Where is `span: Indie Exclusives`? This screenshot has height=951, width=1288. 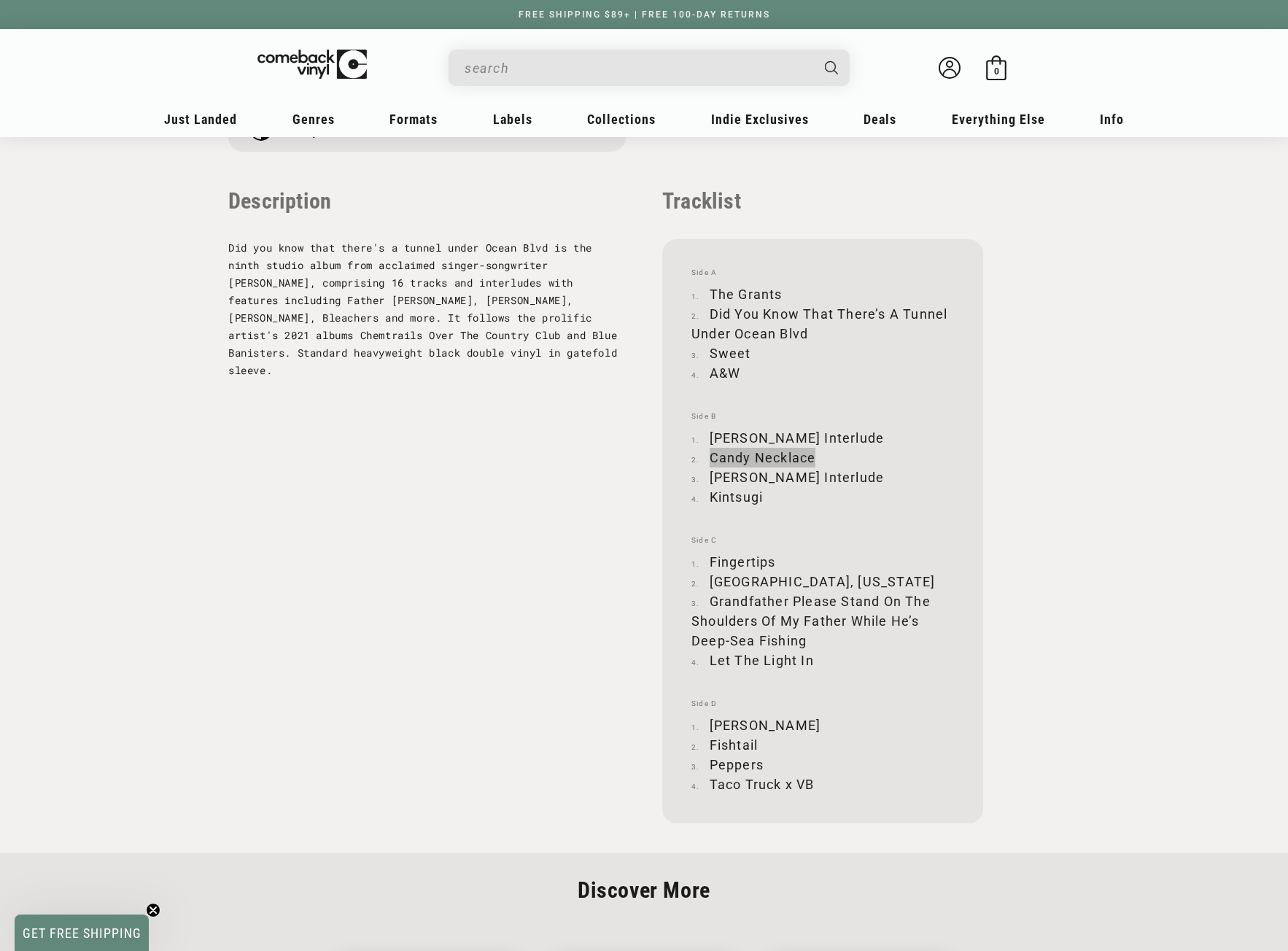 span: Indie Exclusives is located at coordinates (760, 119).